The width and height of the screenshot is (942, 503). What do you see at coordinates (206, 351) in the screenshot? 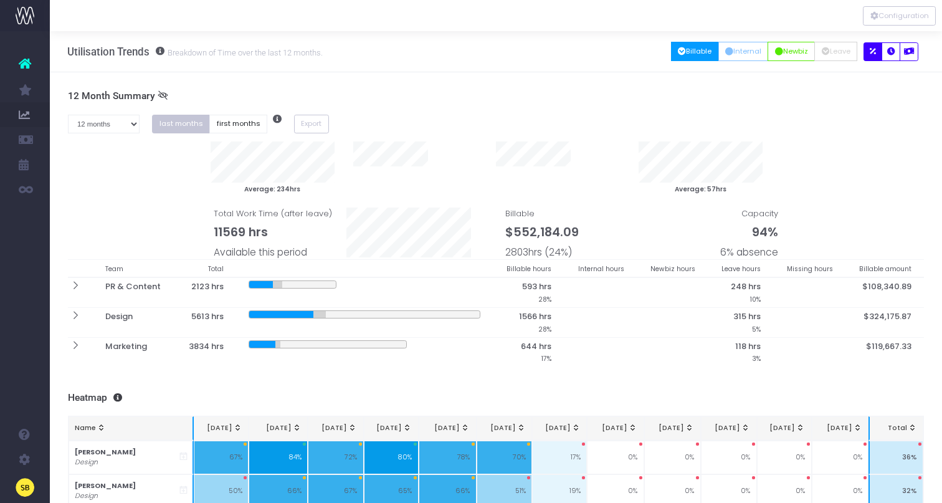
I see `th: 3834 hrs` at bounding box center [206, 351].